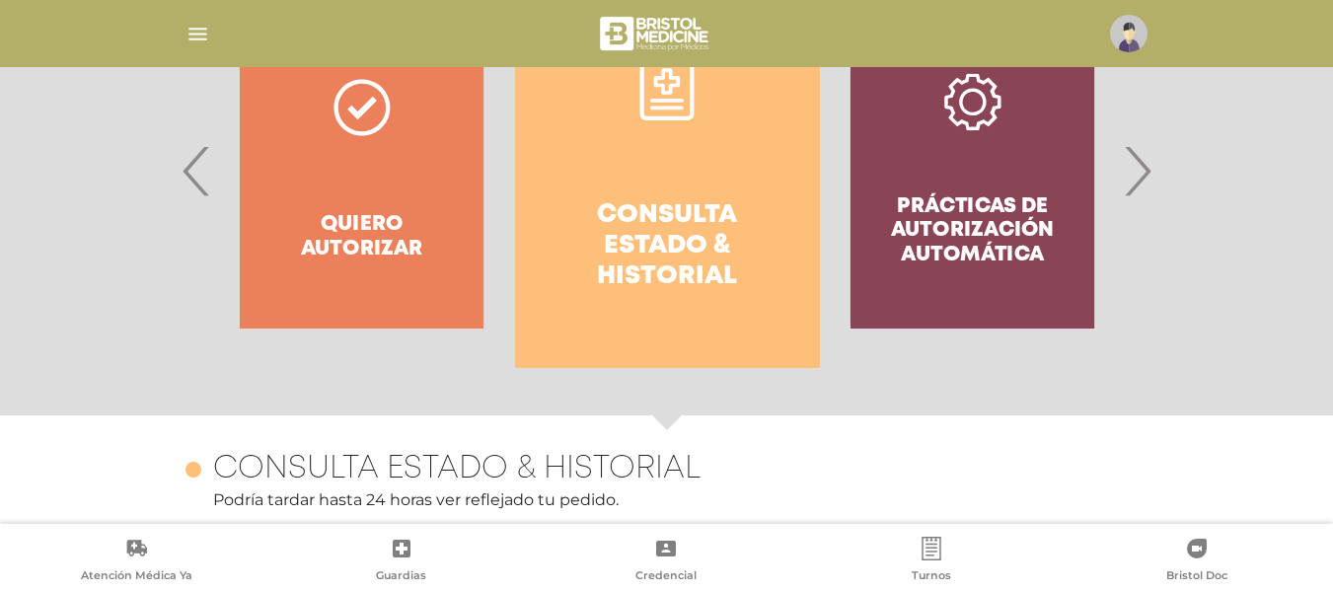 The image size is (1333, 591). What do you see at coordinates (667, 500) in the screenshot?
I see `p: Podría tardar hasta 24 horas ver reflejado tu pedido.` at bounding box center [667, 500].